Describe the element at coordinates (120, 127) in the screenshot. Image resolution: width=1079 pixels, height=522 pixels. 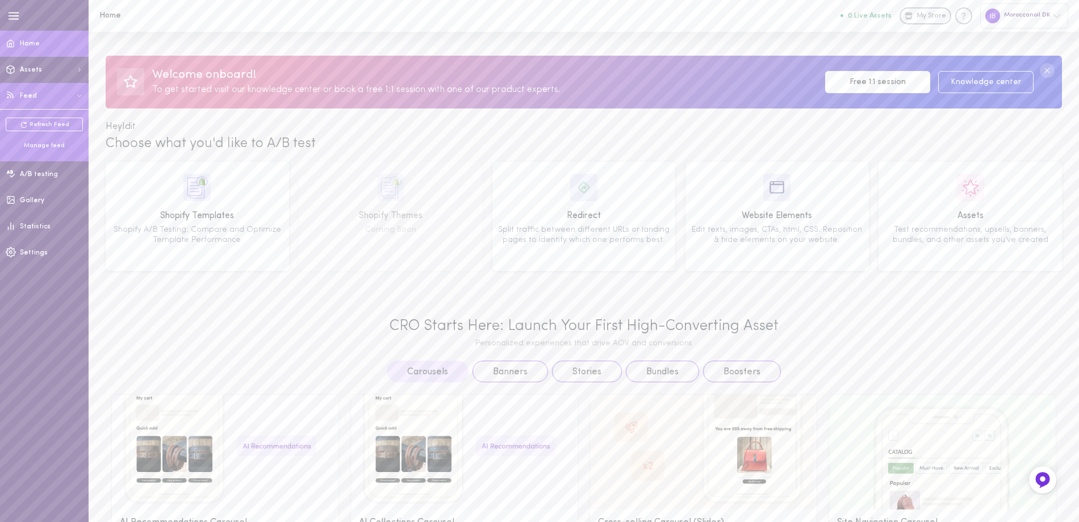
I see `span: Hey Idit` at that location.